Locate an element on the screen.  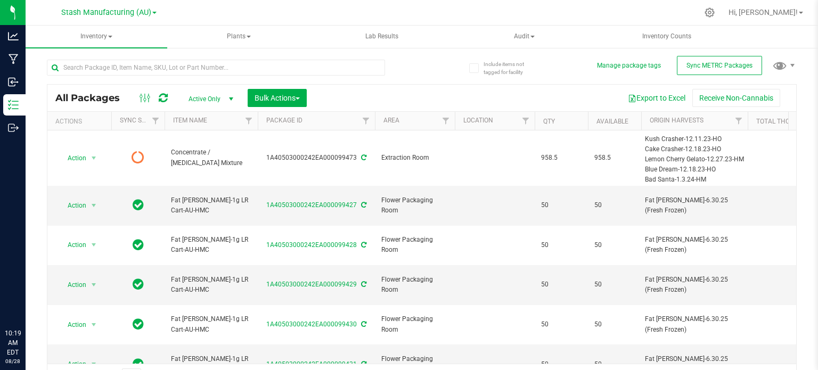
div: Manage settings is located at coordinates (709, 12).